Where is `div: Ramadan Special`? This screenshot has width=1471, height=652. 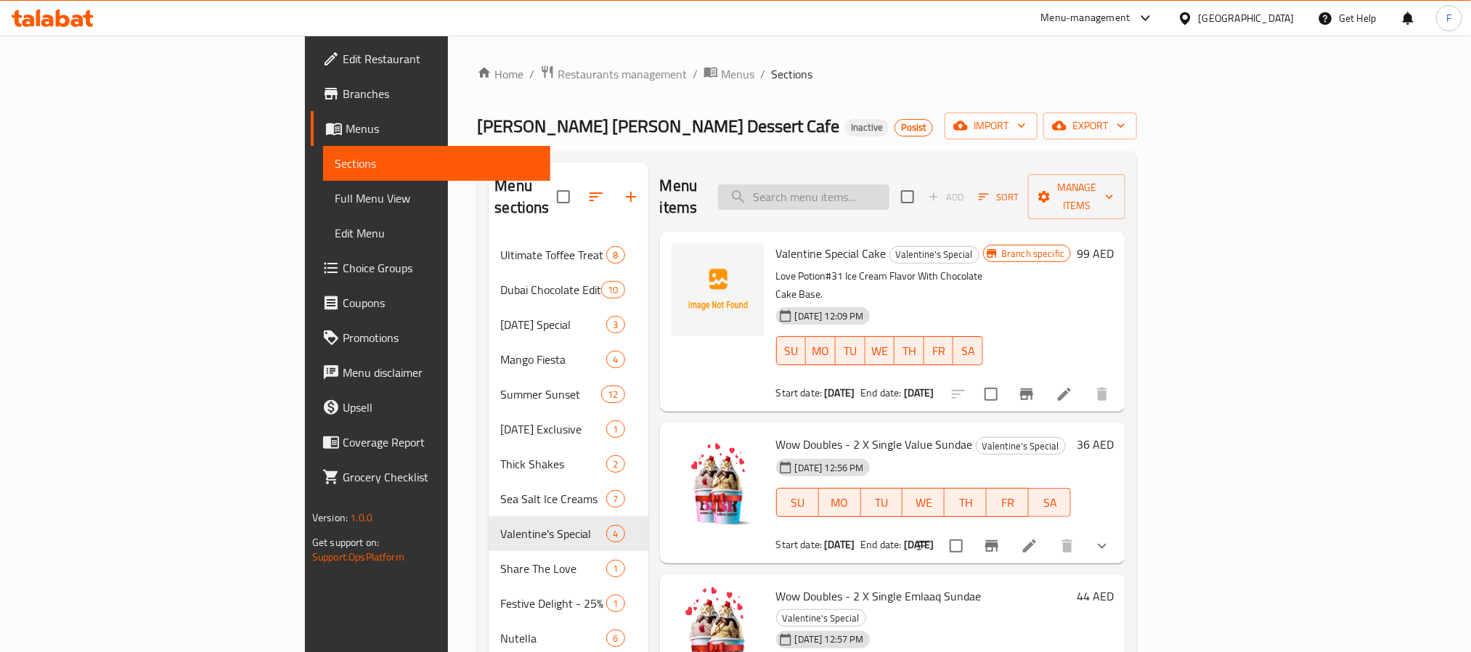 div: Ramadan Special is located at coordinates (553, 324).